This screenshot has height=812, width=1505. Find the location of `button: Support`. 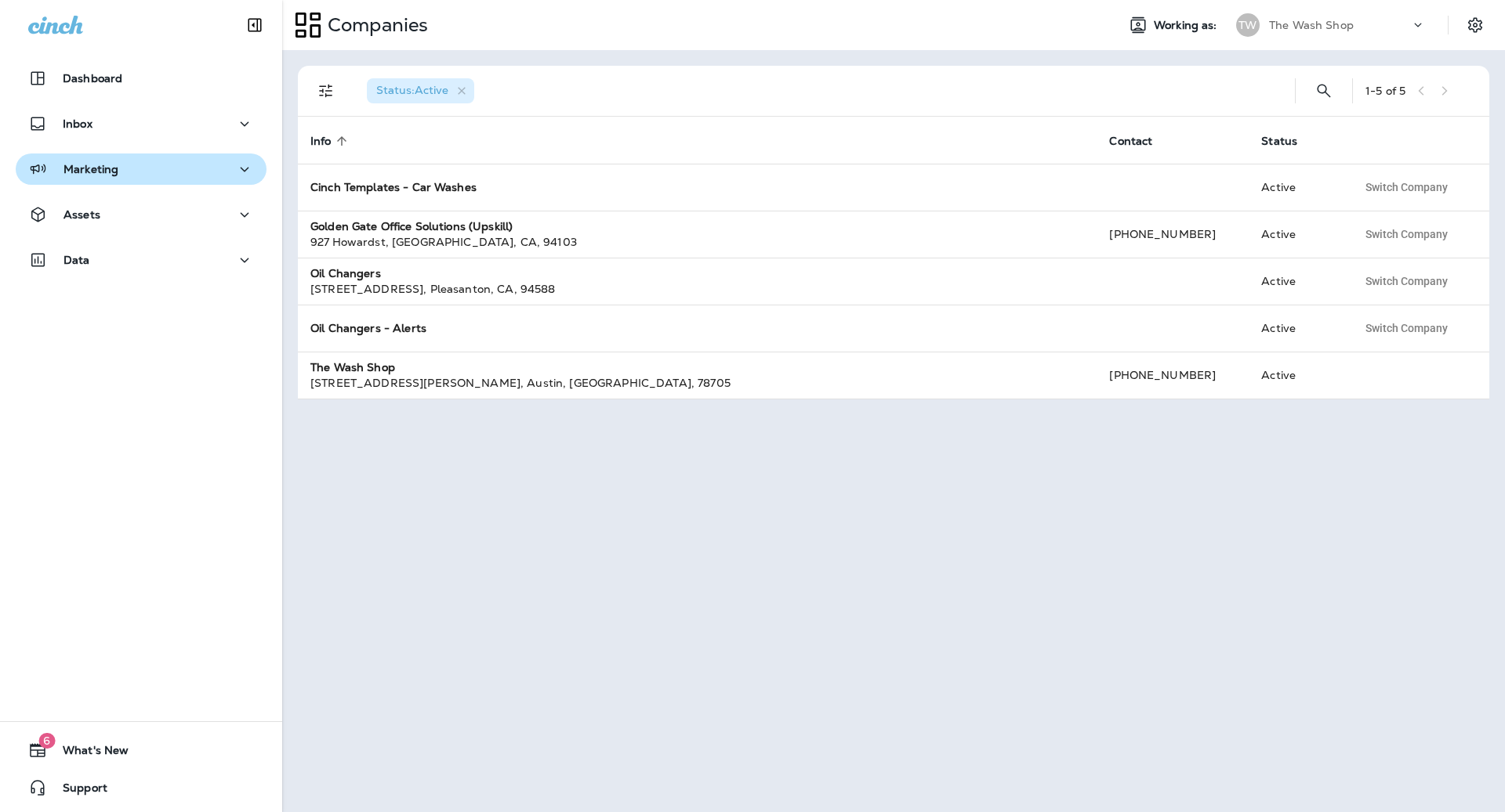

button: Support is located at coordinates (141, 788).